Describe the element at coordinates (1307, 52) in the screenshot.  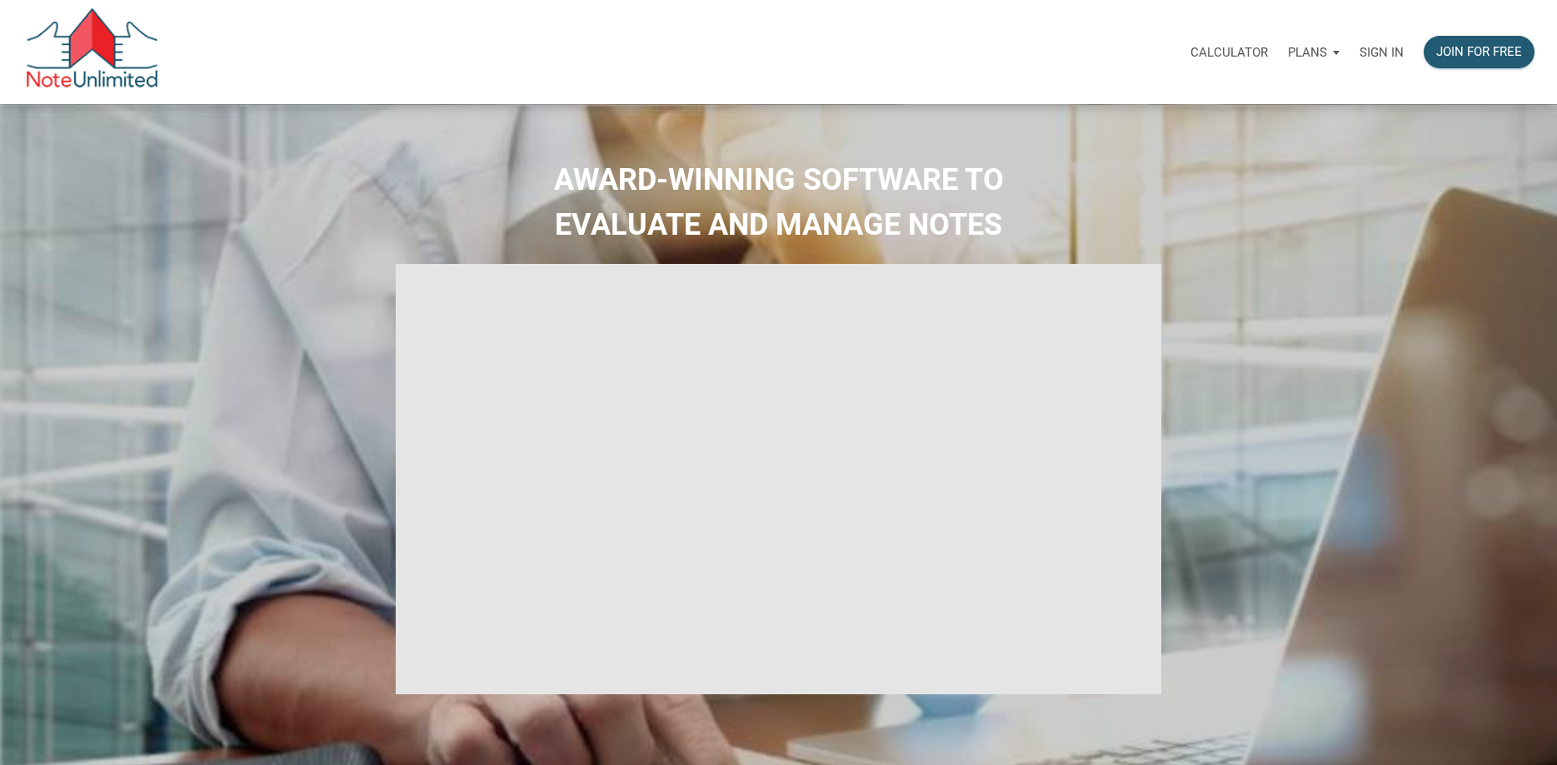
I see `p: Plans` at that location.